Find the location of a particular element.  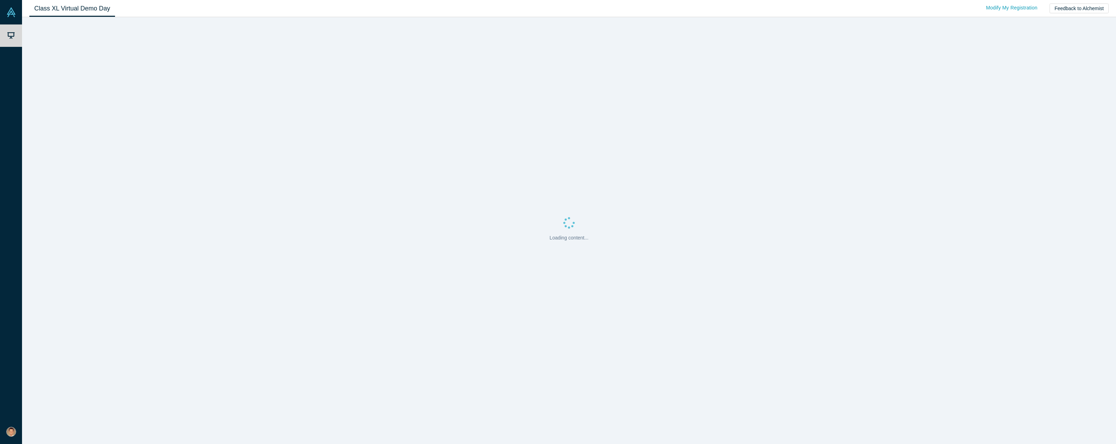

img: Brandon Farwell's Account is located at coordinates (11, 432).